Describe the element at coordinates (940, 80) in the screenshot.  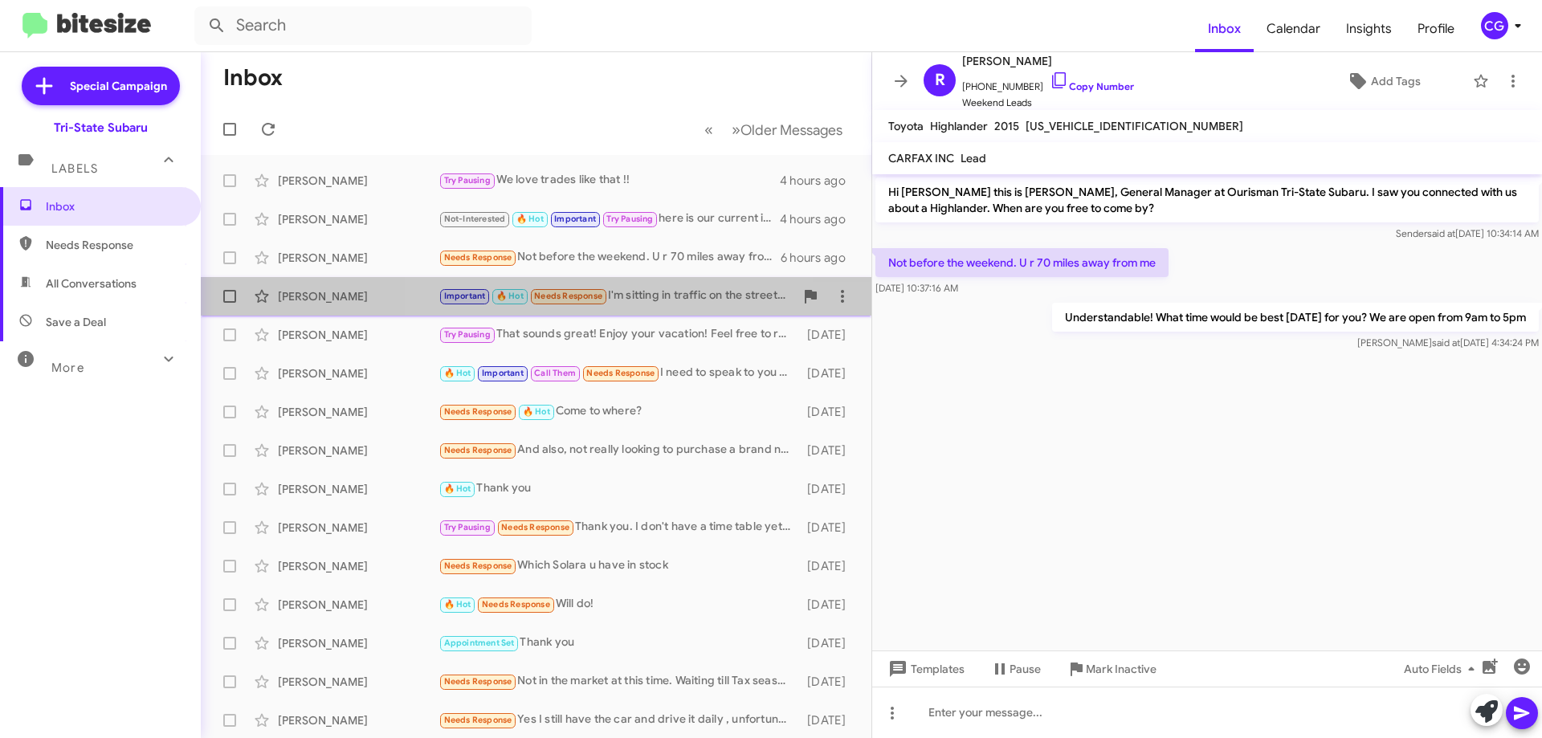
I see `span: R` at that location.